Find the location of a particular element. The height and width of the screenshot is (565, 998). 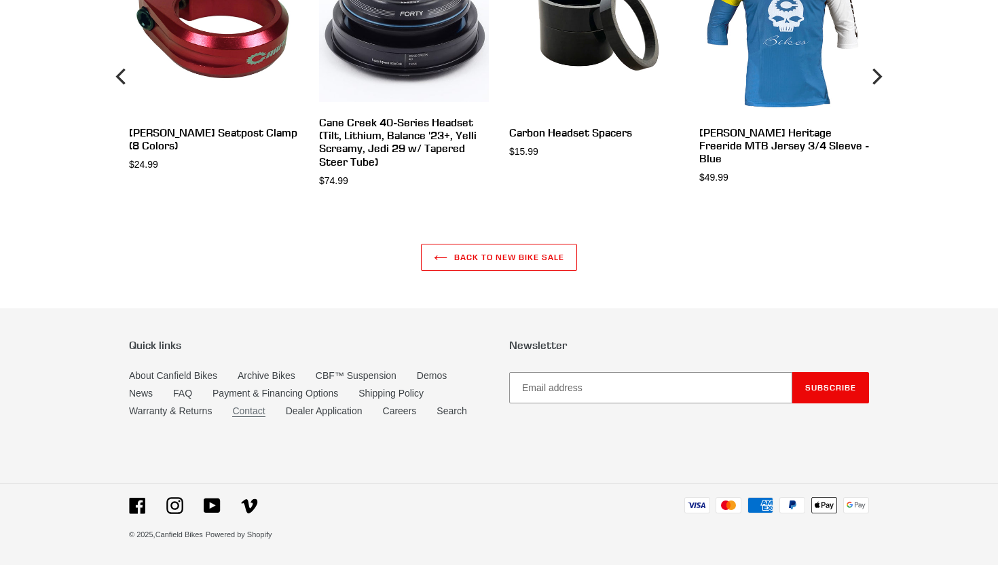

input: Email address is located at coordinates (650, 388).